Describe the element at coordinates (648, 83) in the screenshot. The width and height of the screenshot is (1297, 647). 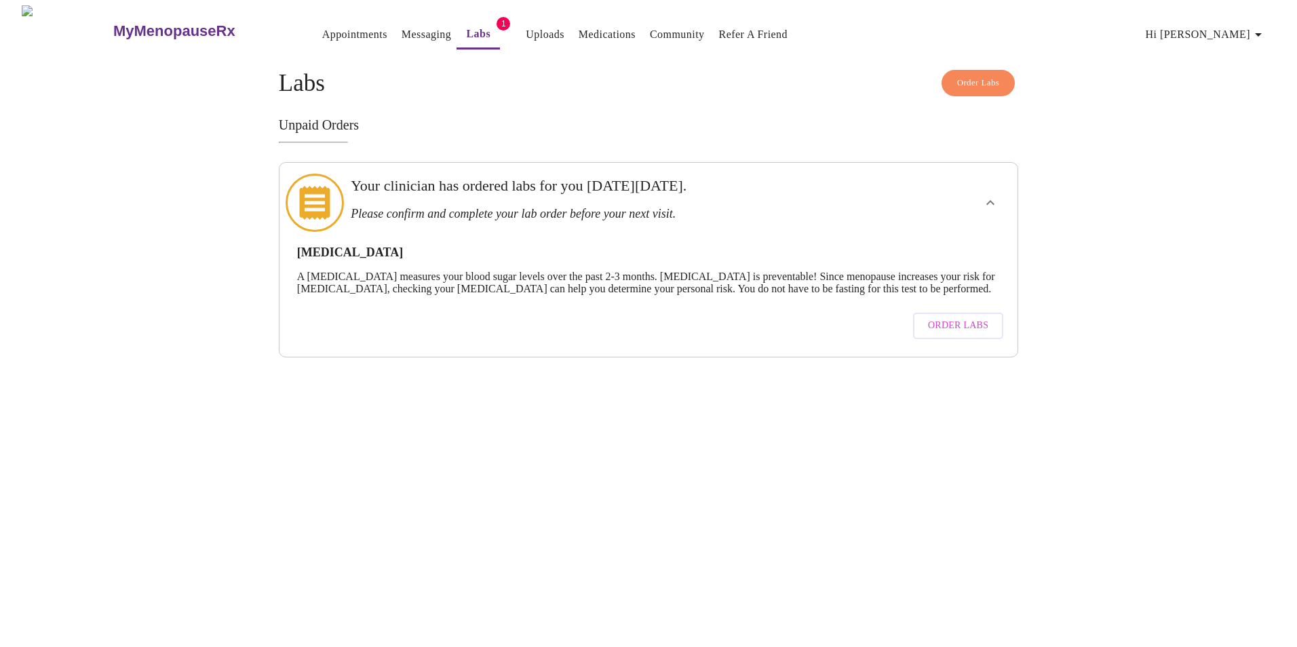
I see `h4: Labs` at that location.